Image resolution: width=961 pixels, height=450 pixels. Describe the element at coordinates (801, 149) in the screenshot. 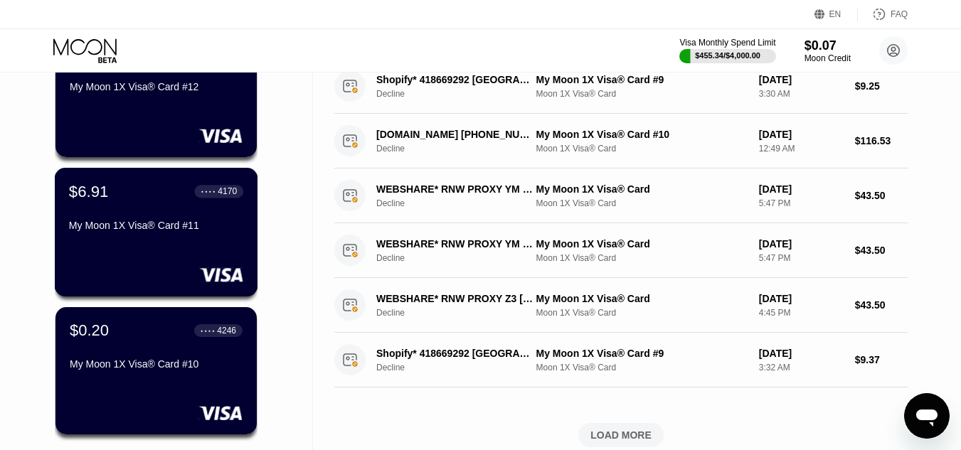

I see `div: 12:49 AM` at that location.